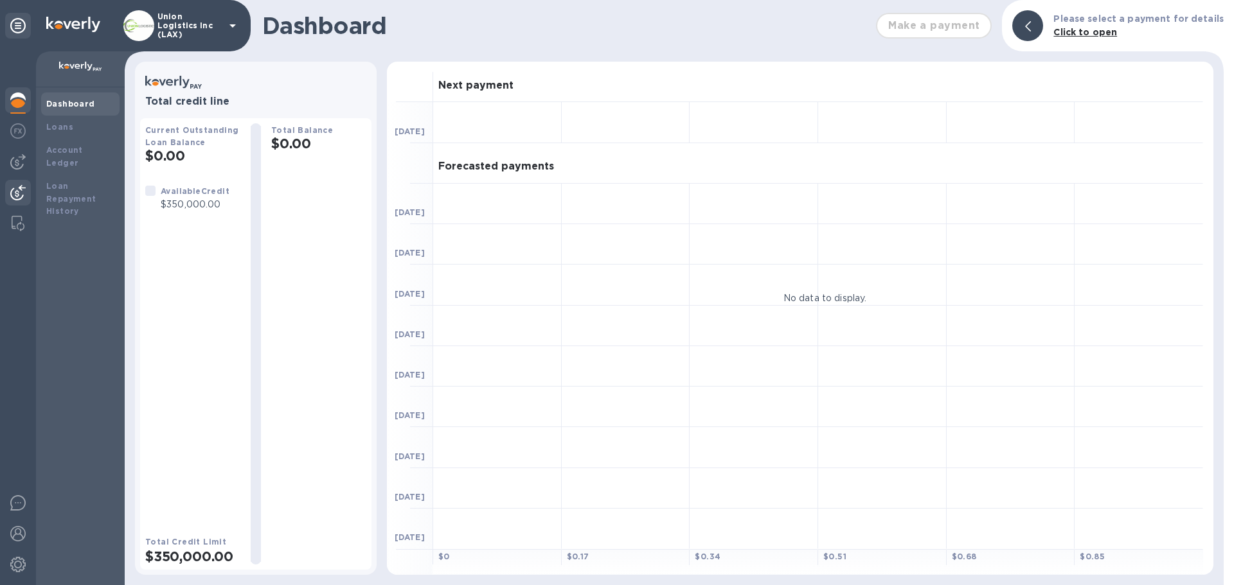 The width and height of the screenshot is (1234, 585). What do you see at coordinates (71, 103) in the screenshot?
I see `b: Dashboard` at bounding box center [71, 103].